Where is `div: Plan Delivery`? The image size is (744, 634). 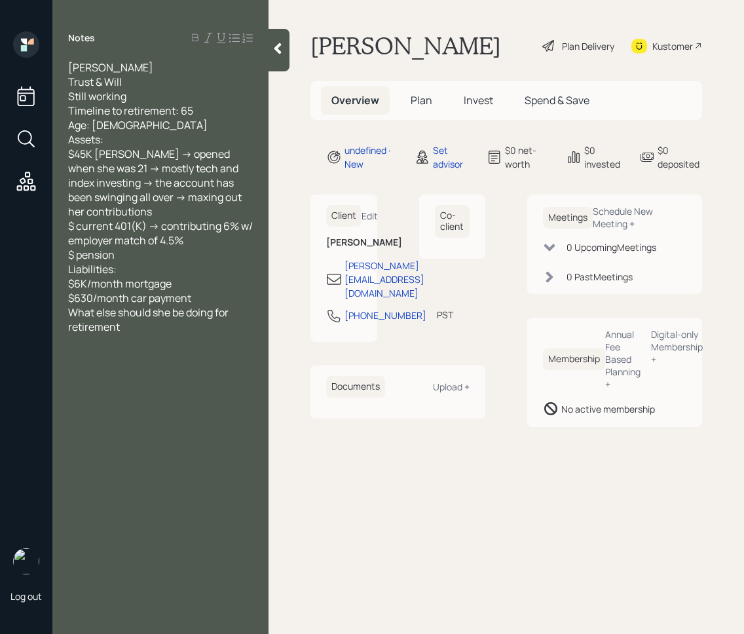 div: Plan Delivery is located at coordinates (588, 46).